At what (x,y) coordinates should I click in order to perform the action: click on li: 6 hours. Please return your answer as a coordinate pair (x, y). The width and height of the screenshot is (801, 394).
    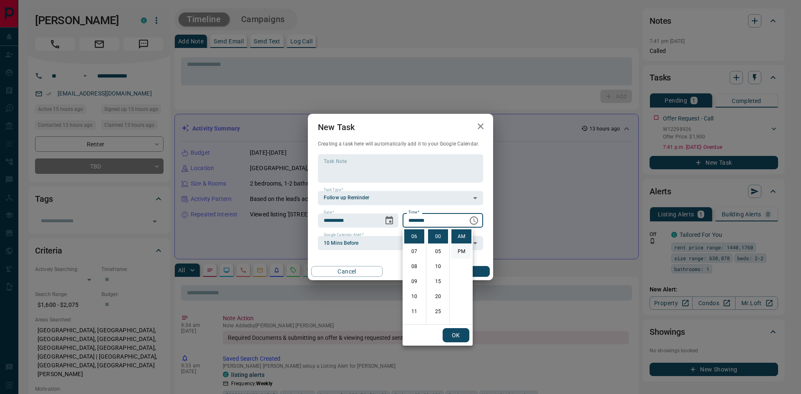
    Looking at the image, I should click on (414, 237).